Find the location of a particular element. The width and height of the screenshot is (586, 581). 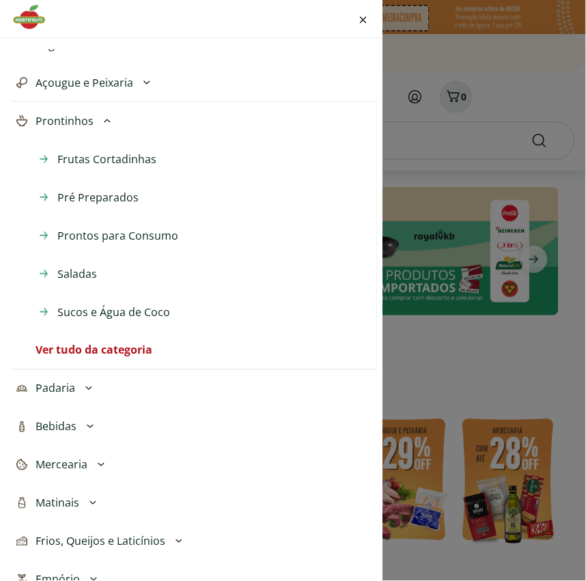

a: Prontos para Consumo is located at coordinates (107, 236).